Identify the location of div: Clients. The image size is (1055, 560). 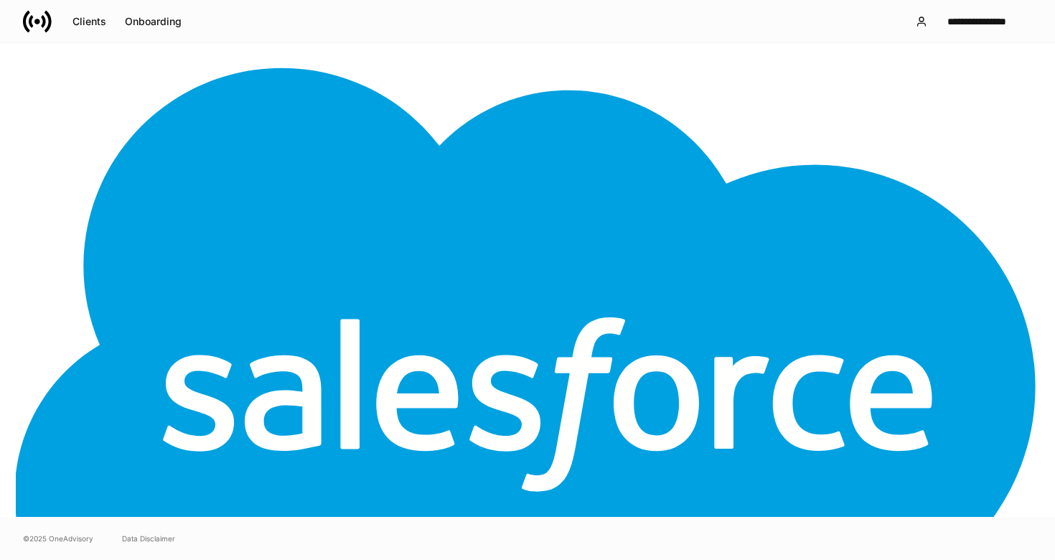
(89, 22).